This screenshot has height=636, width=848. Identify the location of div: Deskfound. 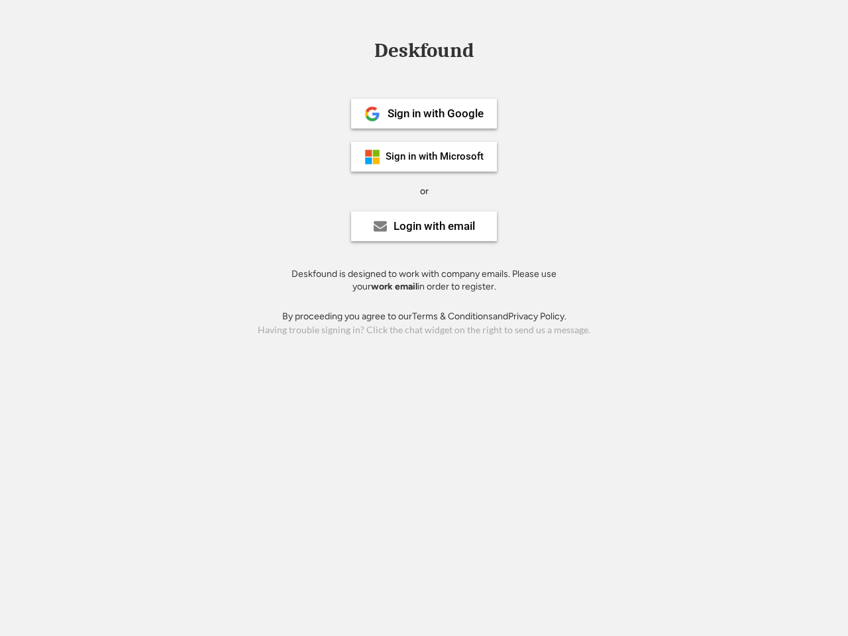
(424, 50).